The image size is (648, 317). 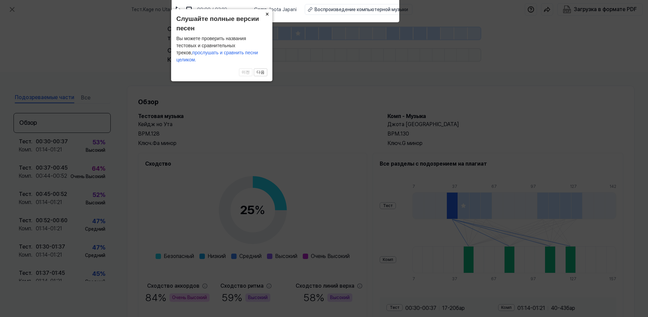 I want to click on button: 다음, so click(x=261, y=73).